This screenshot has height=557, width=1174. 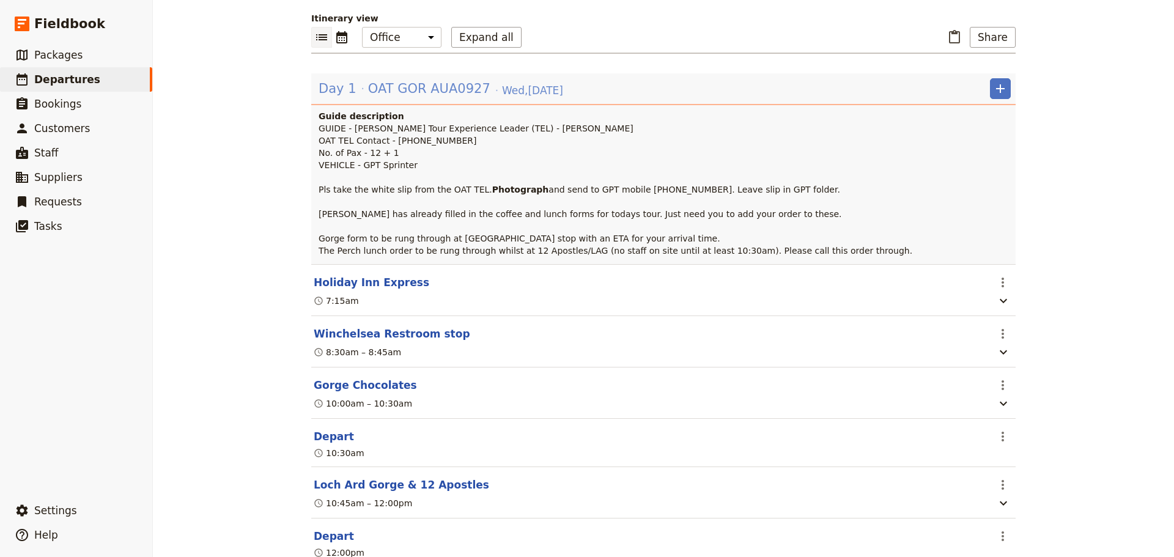 I want to click on button: Calendar view, so click(x=342, y=37).